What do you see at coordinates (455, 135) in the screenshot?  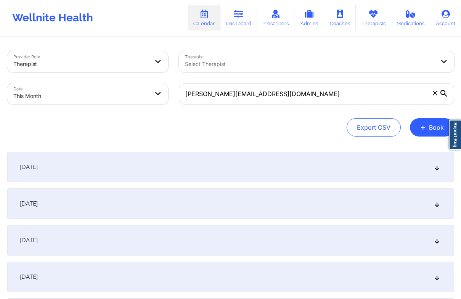 I see `a: Report Bug` at bounding box center [455, 135].